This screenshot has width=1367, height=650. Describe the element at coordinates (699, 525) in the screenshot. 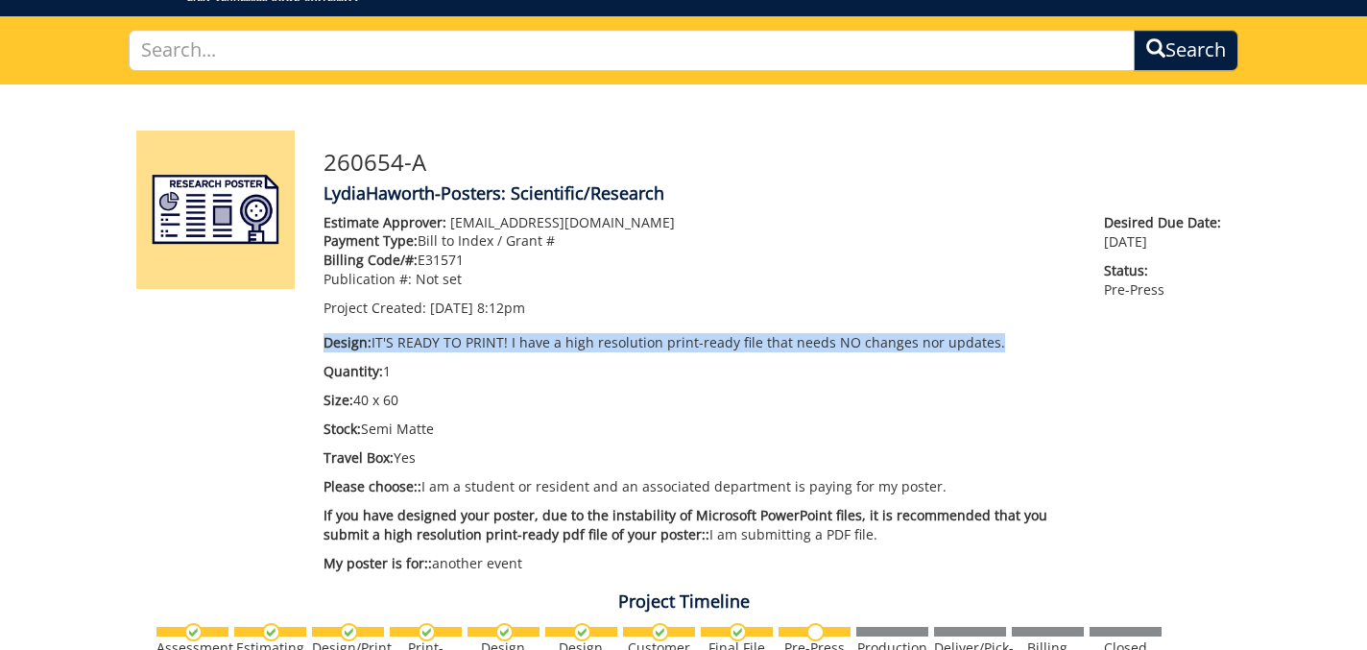

I see `p: I am submitting a PDF file.` at that location.